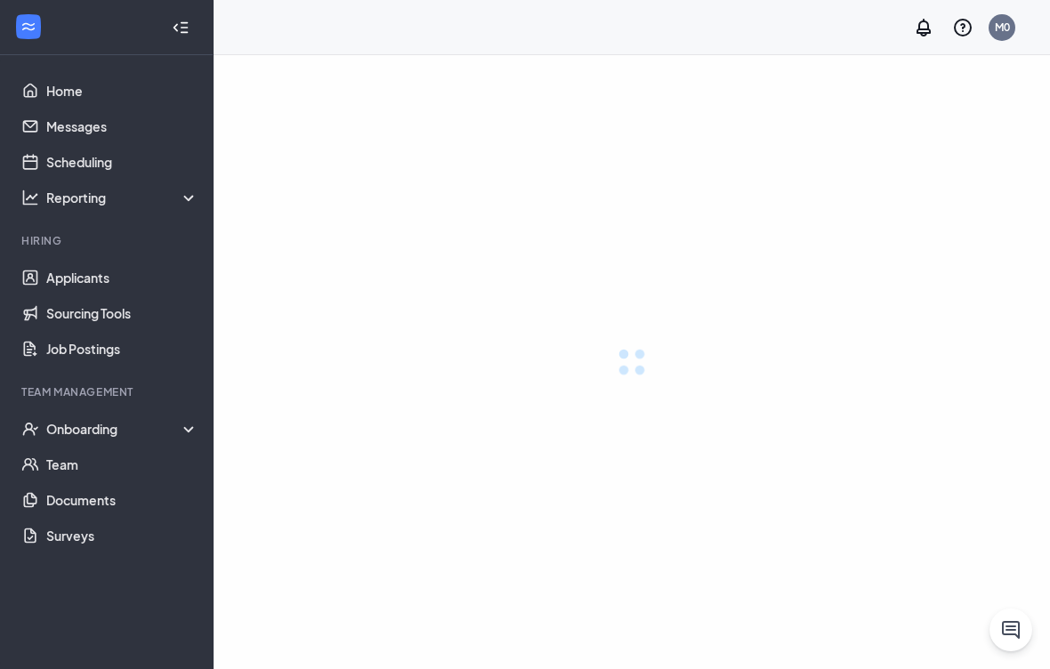 The height and width of the screenshot is (669, 1050). I want to click on a: Scheduling, so click(122, 162).